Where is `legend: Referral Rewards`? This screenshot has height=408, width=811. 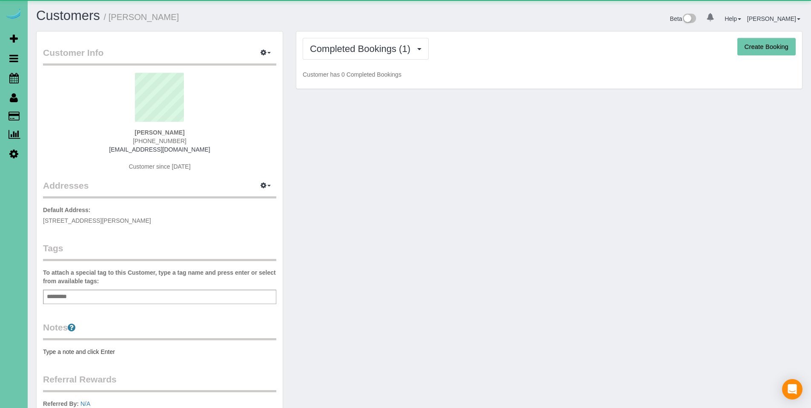
legend: Referral Rewards is located at coordinates (160, 382).